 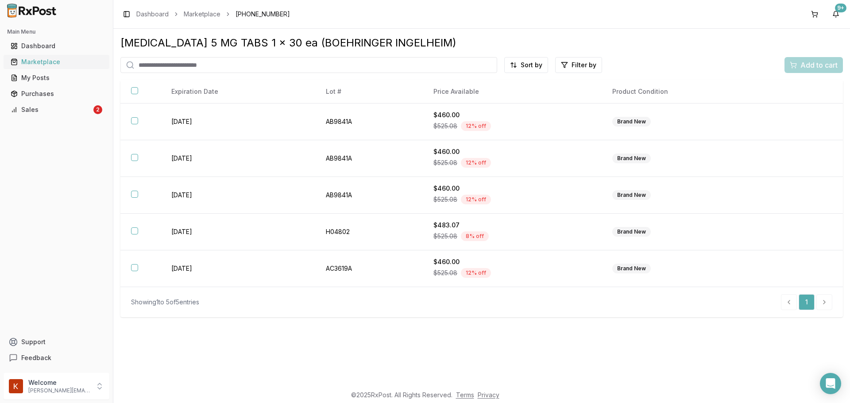 I want to click on p: Welcome, so click(x=59, y=383).